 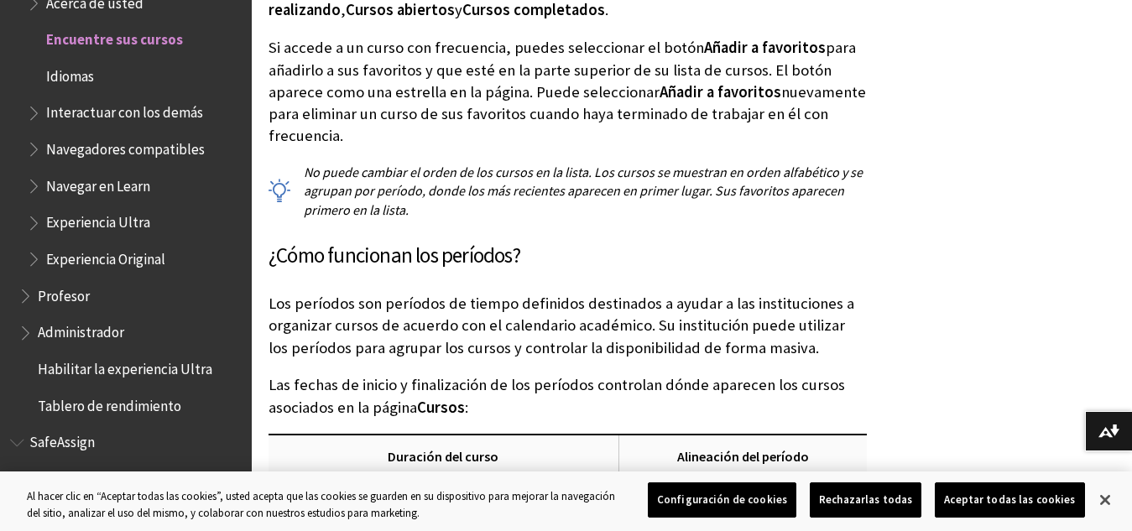 I want to click on span: Experiencia Ultra, so click(x=98, y=220).